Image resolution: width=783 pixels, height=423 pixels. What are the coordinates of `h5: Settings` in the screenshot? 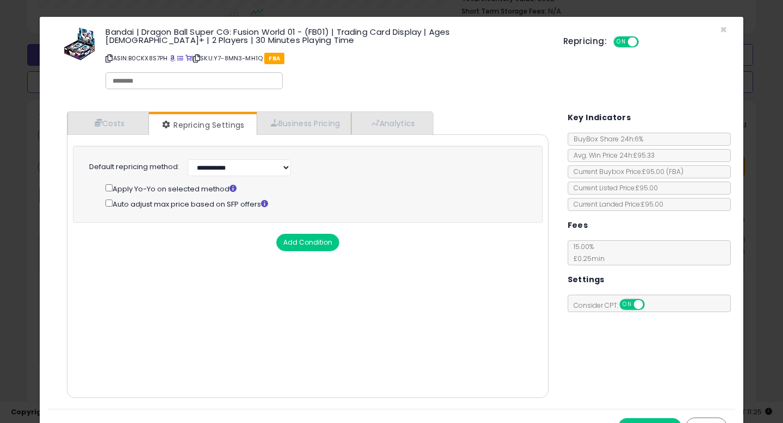 It's located at (586, 279).